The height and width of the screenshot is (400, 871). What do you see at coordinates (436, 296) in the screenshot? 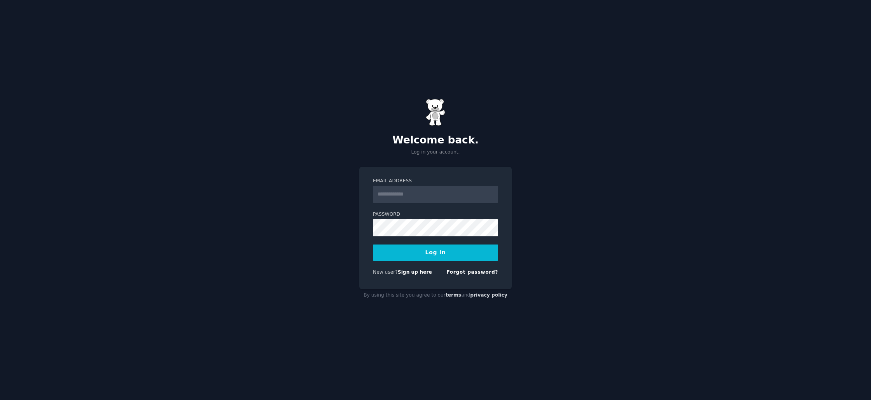
I see `div: By using this site you agree to our and` at bounding box center [436, 296].